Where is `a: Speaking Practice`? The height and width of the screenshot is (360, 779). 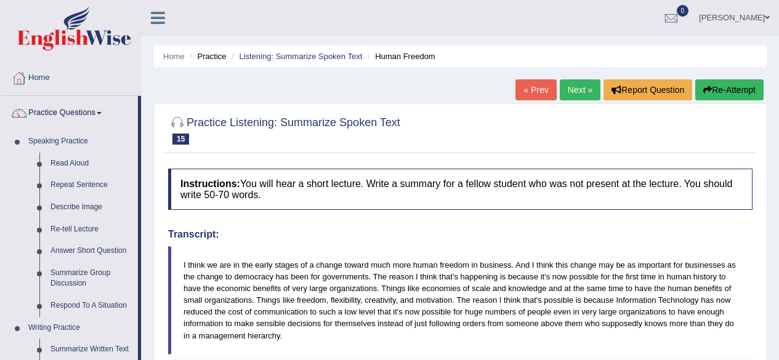
a: Speaking Practice is located at coordinates (80, 142).